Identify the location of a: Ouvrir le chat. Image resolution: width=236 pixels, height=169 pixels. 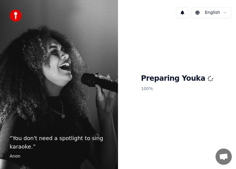
(223, 156).